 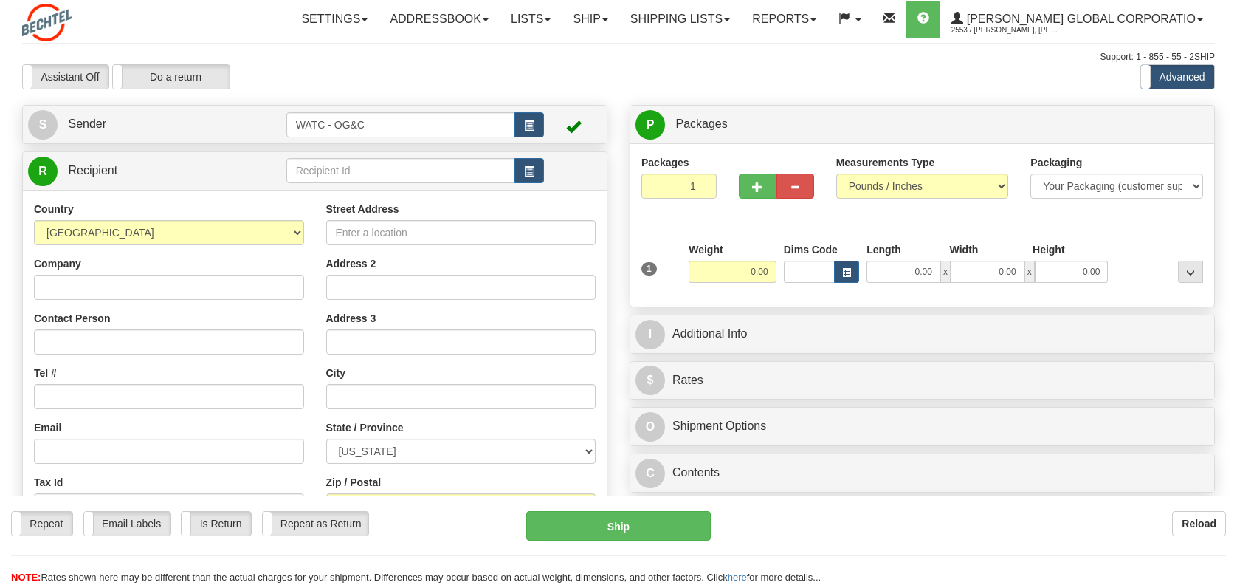 What do you see at coordinates (701, 123) in the screenshot?
I see `span: Packages` at bounding box center [701, 123].